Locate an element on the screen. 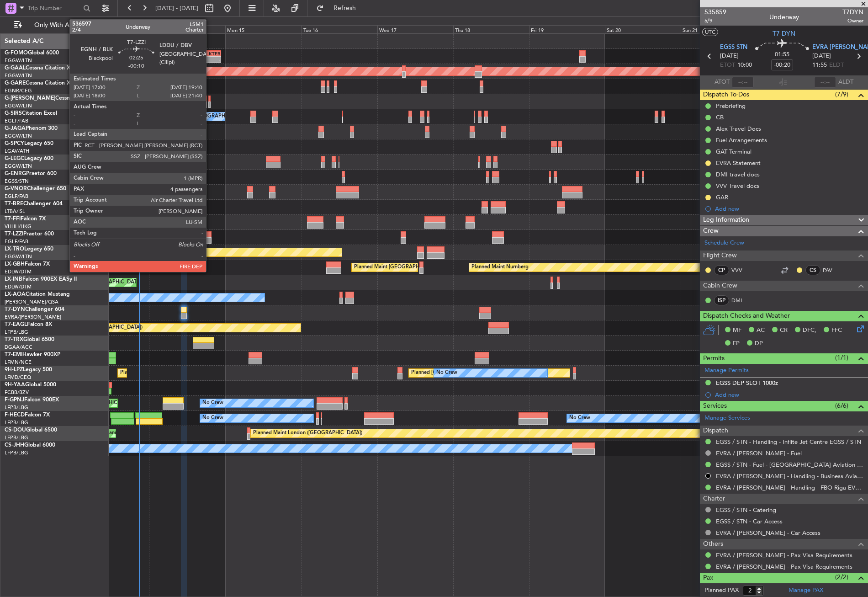 The width and height of the screenshot is (868, 597). a: EGNR/CEG is located at coordinates (18, 90).